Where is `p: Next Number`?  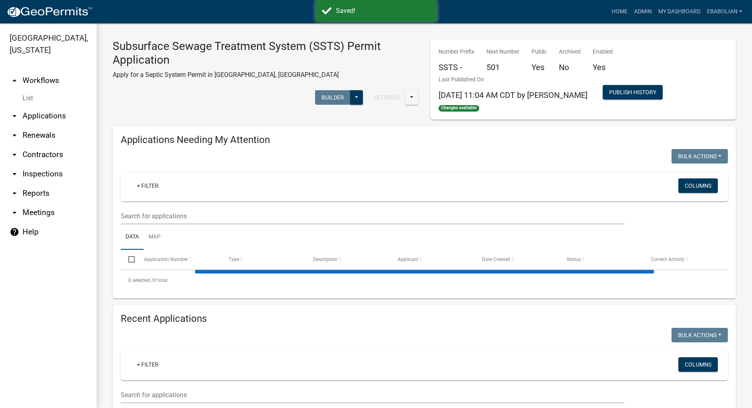
p: Next Number is located at coordinates (503, 52).